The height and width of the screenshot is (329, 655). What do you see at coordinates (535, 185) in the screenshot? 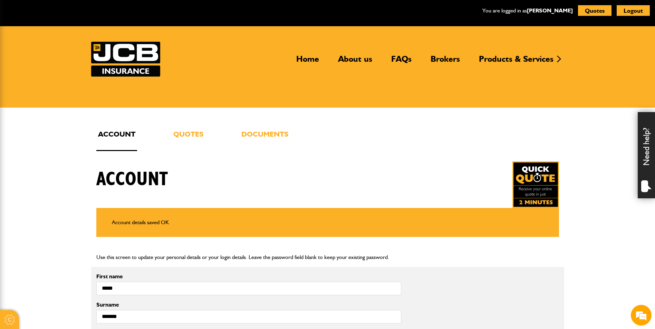
I see `img: Quick Quote` at bounding box center [535, 185].